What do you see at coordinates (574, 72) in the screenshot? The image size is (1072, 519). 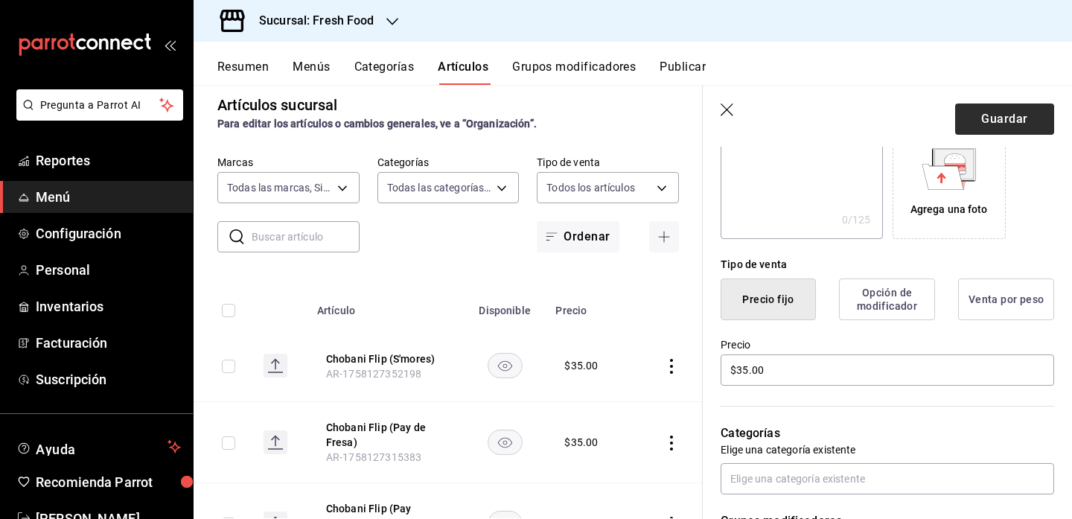 I see `button: Grupos modificadores` at bounding box center [574, 72].